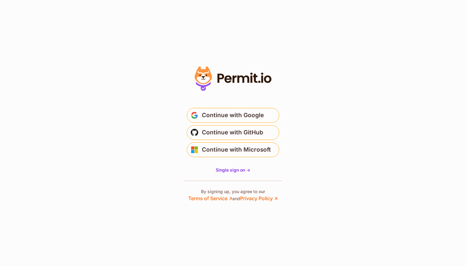 Image resolution: width=466 pixels, height=266 pixels. What do you see at coordinates (210, 199) in the screenshot?
I see `a: Terms of Service ↗` at bounding box center [210, 199].